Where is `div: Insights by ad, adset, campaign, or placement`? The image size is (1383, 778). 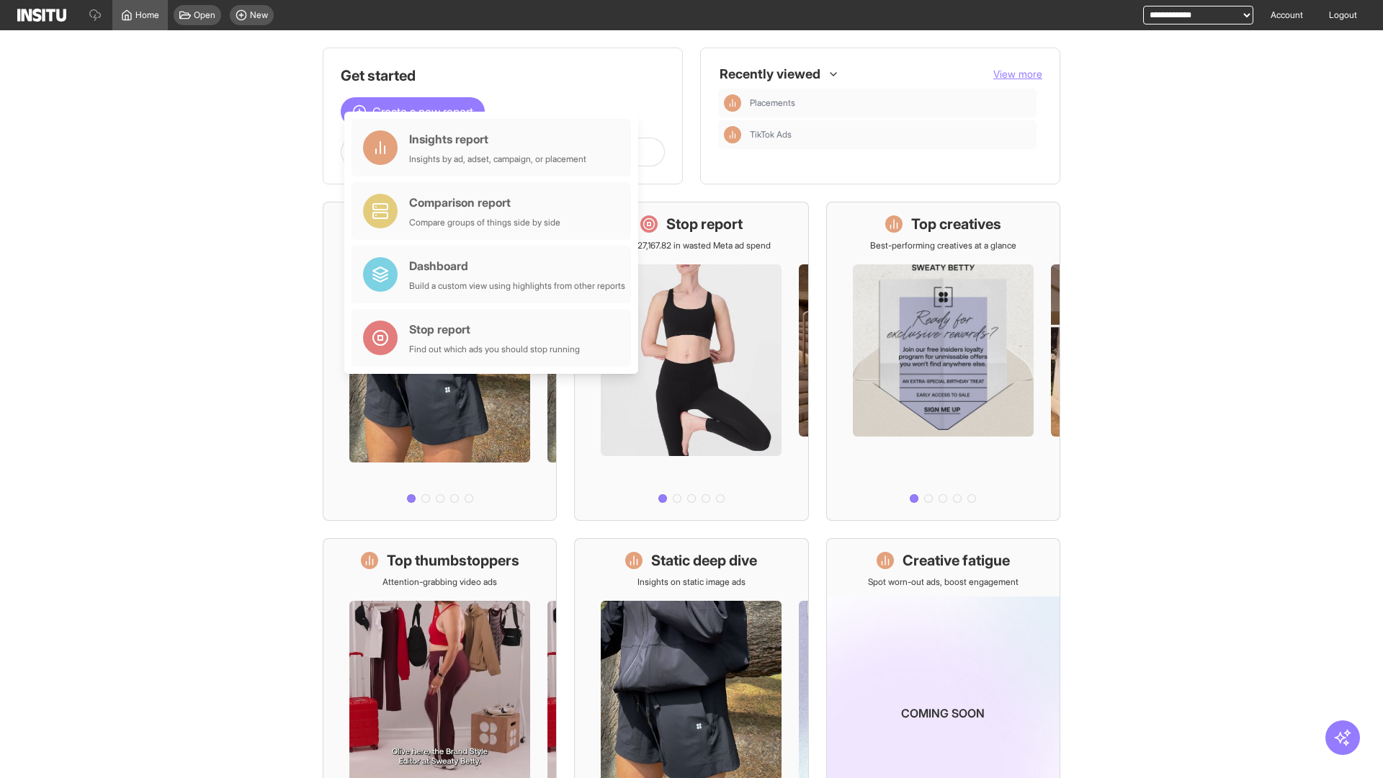 div: Insights by ad, adset, campaign, or placement is located at coordinates (498, 159).